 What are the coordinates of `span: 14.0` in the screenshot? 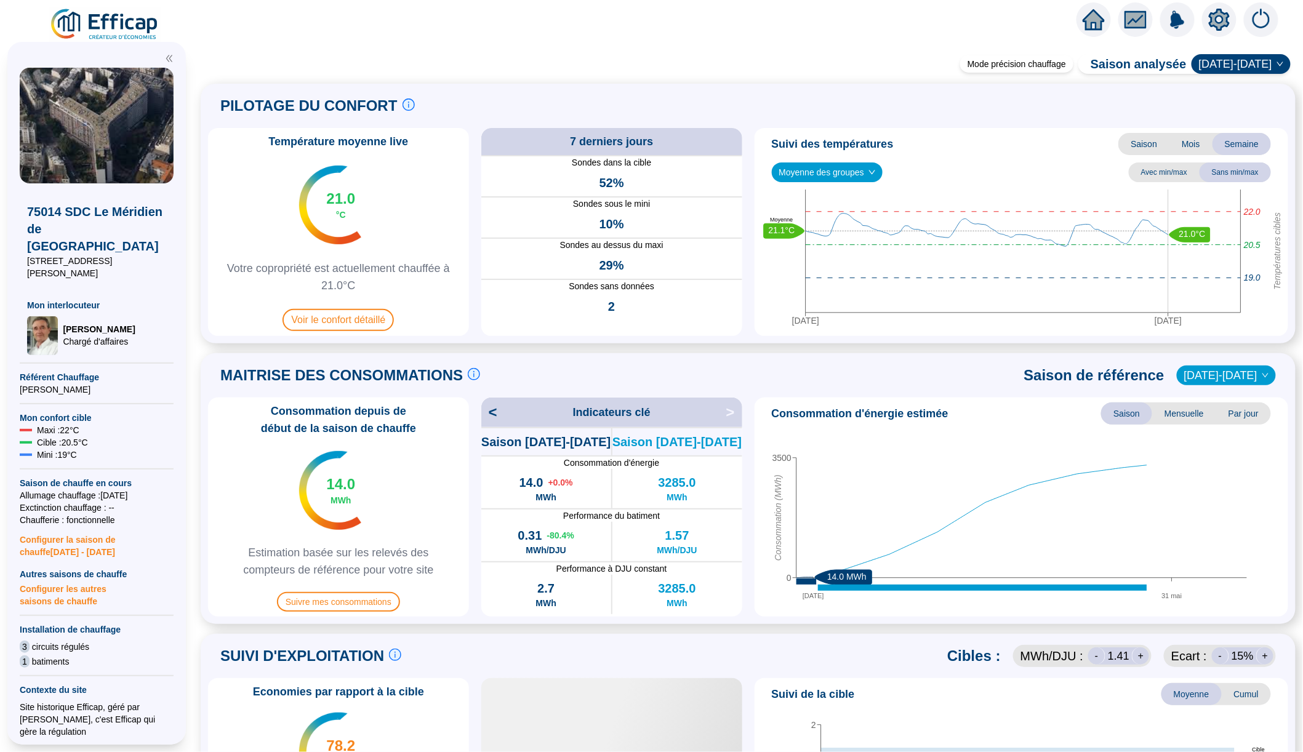 It's located at (531, 482).